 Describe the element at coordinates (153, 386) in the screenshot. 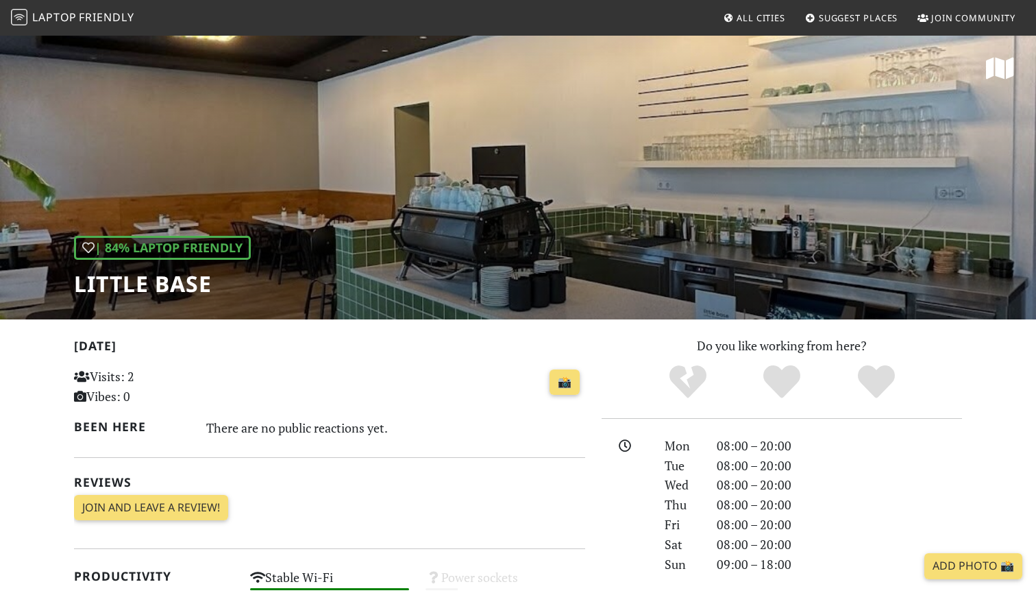

I see `p: Visits: 2 Vibes: 0` at that location.